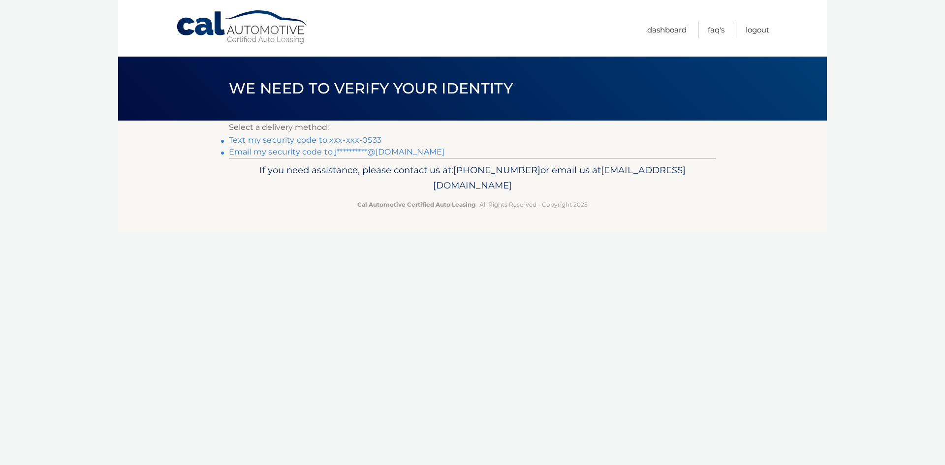 The image size is (945, 465). What do you see at coordinates (371, 88) in the screenshot?
I see `span: We need to verify your identity` at bounding box center [371, 88].